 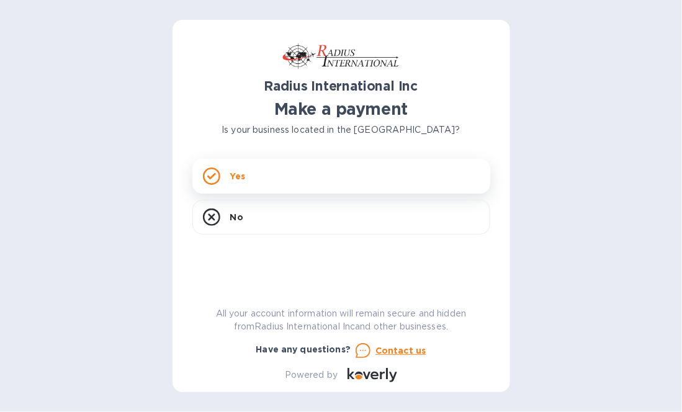 I want to click on b: Radius International Inc, so click(x=341, y=86).